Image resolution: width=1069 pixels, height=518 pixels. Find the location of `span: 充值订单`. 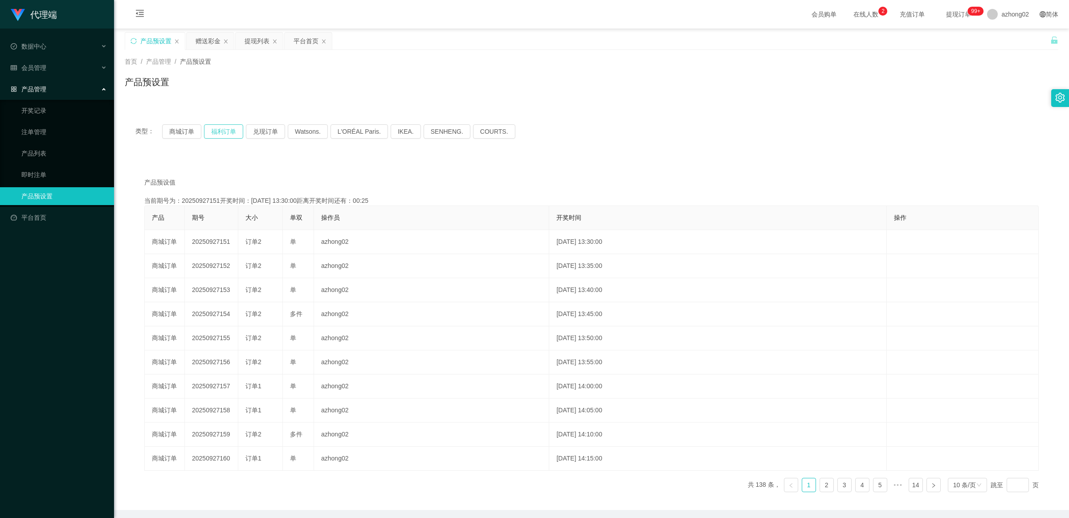

span: 充值订单 is located at coordinates (912, 14).